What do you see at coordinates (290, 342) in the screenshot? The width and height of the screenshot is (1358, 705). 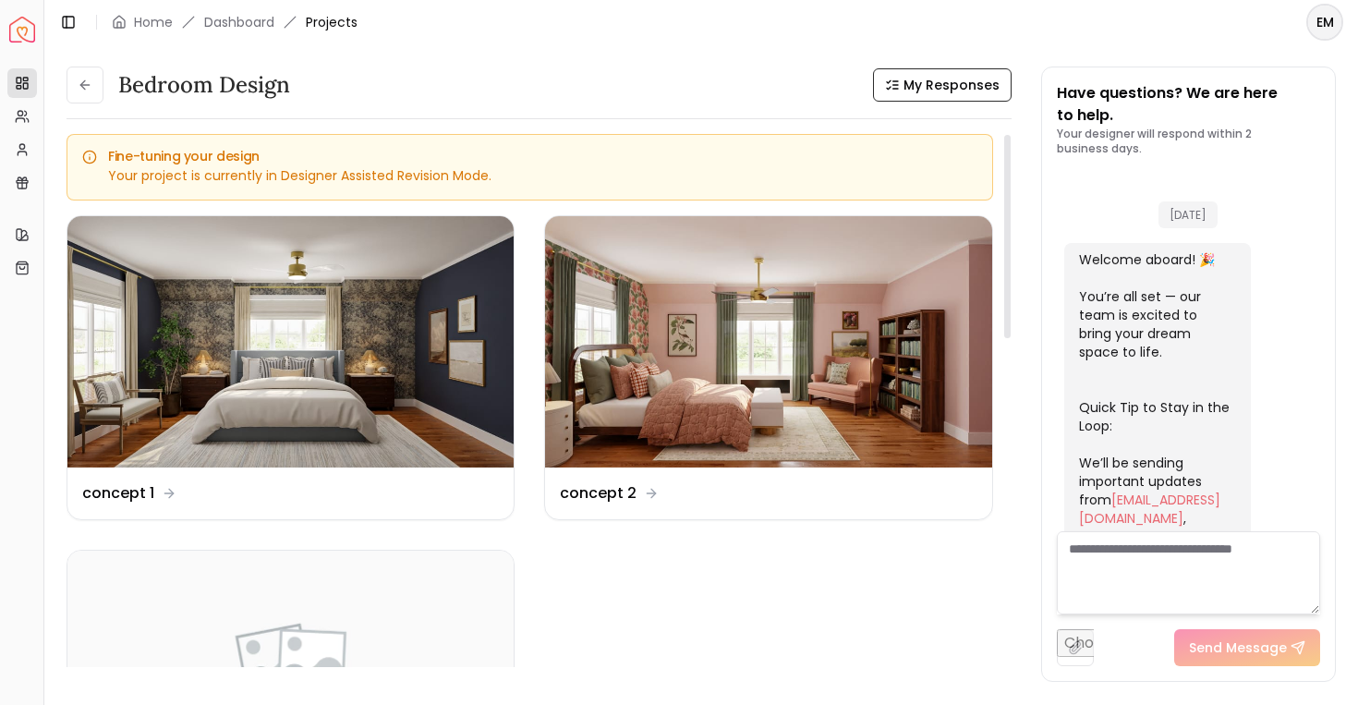 I see `img: concept 1` at bounding box center [290, 342].